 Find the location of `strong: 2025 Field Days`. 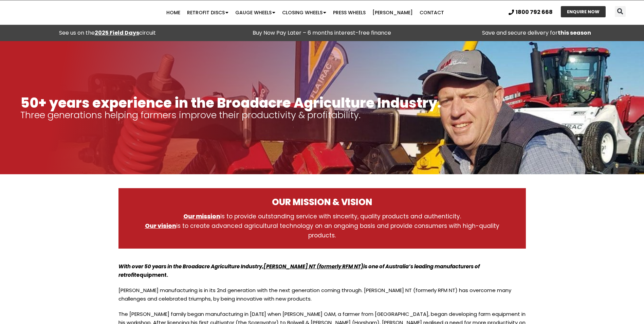

strong: 2025 Field Days is located at coordinates (117, 33).